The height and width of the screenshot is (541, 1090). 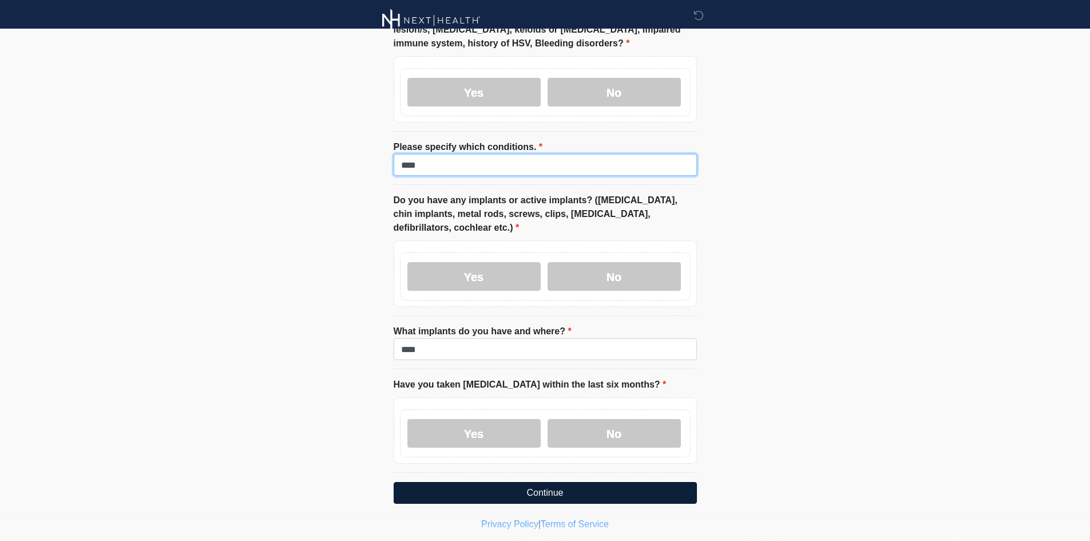 What do you see at coordinates (545, 493) in the screenshot?
I see `button: Continue` at bounding box center [545, 493].